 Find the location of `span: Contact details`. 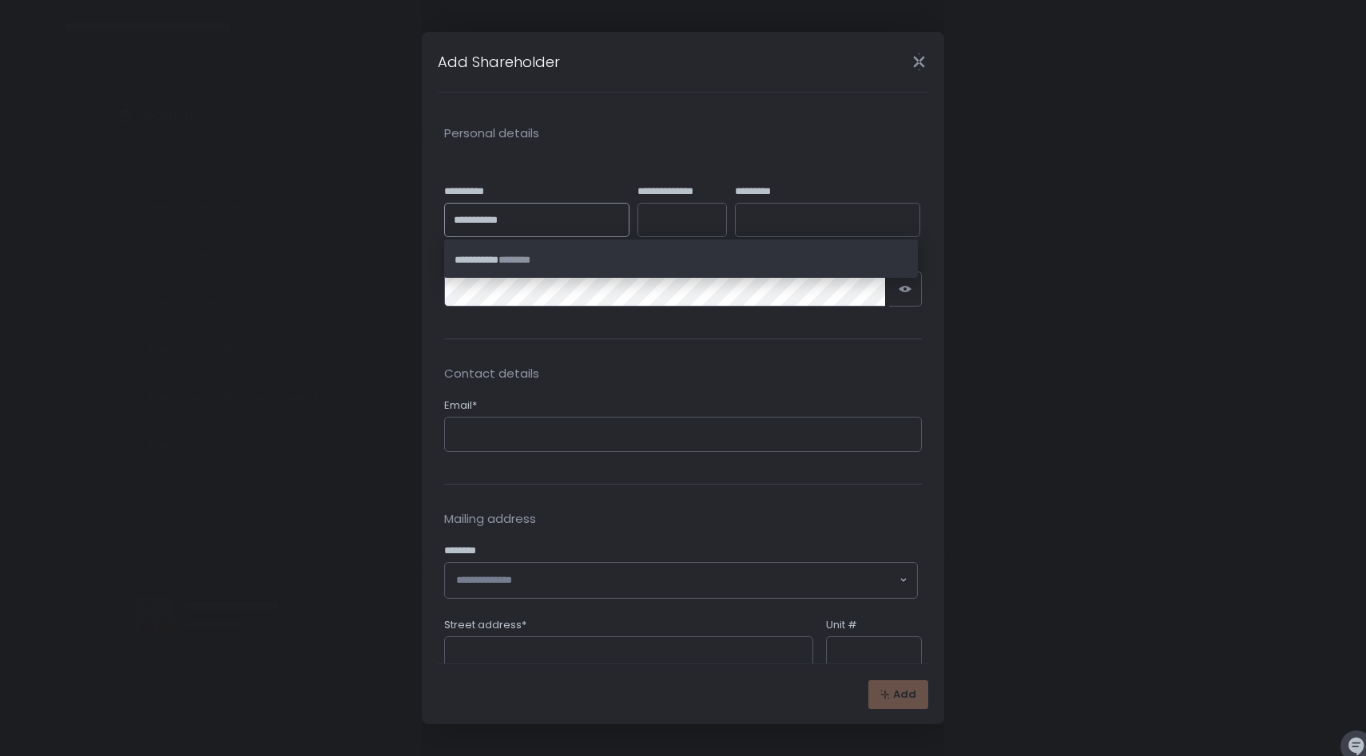

span: Contact details is located at coordinates (683, 374).